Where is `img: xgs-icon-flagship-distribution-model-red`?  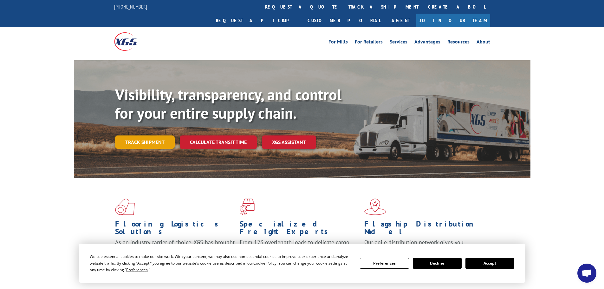 img: xgs-icon-flagship-distribution-model-red is located at coordinates (375, 207).